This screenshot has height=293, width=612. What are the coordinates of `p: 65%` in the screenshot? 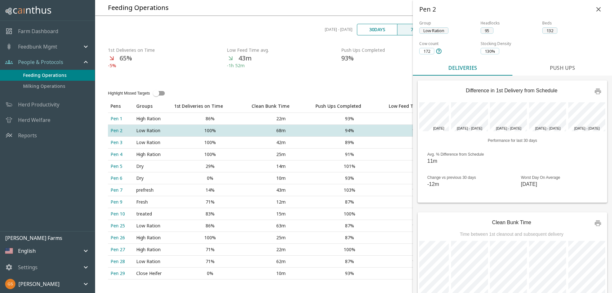 It's located at (126, 57).